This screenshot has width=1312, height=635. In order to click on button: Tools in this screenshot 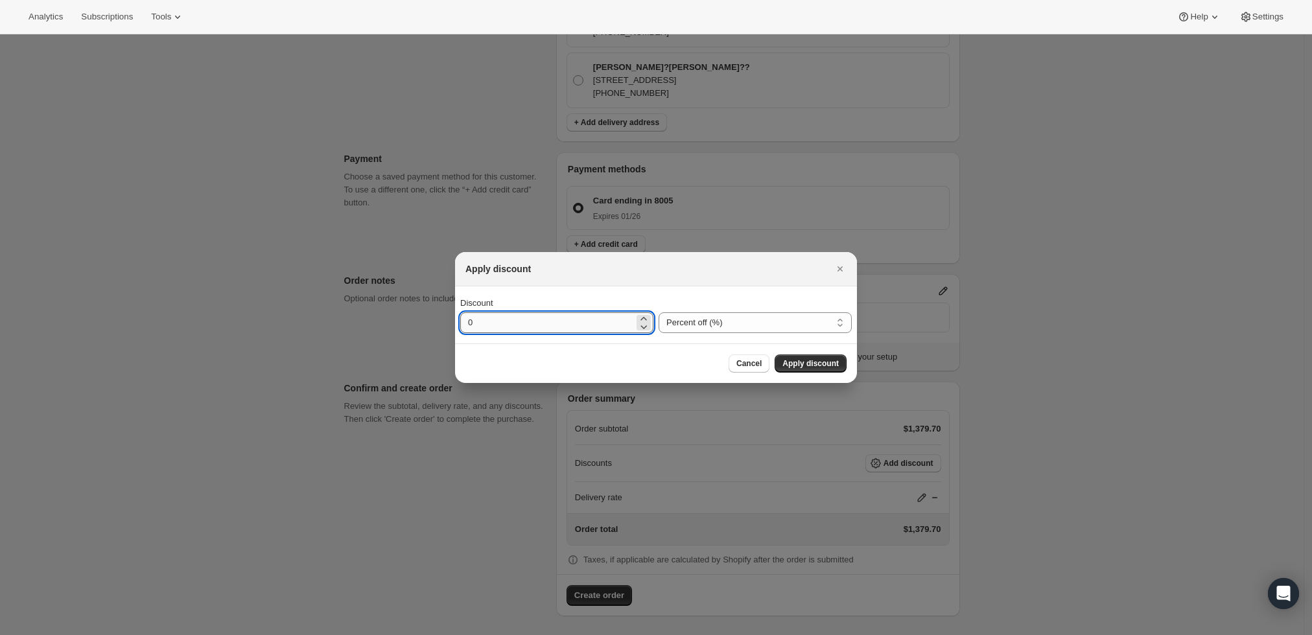, I will do `click(167, 17)`.